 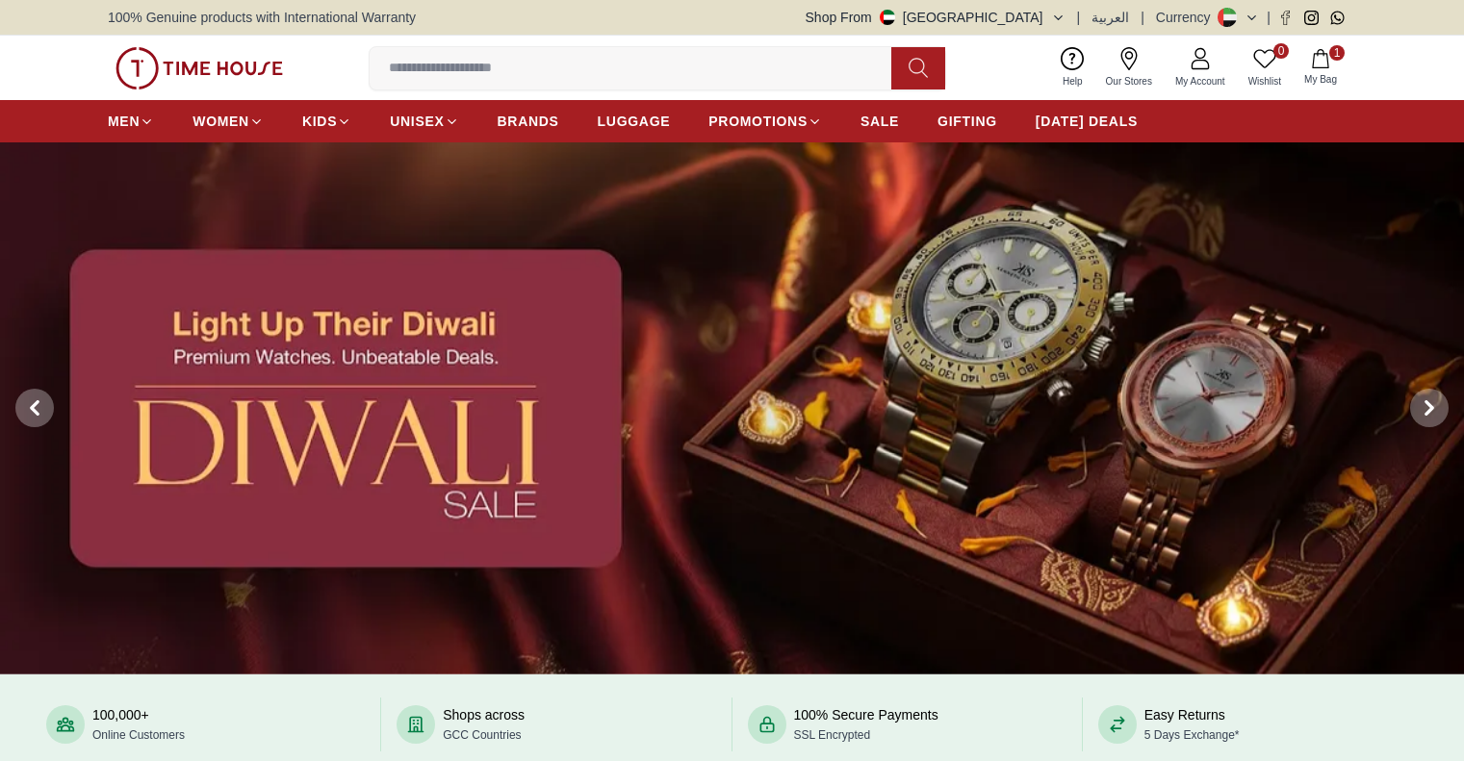 What do you see at coordinates (139, 725) in the screenshot?
I see `div: 100,000+` at bounding box center [139, 725].